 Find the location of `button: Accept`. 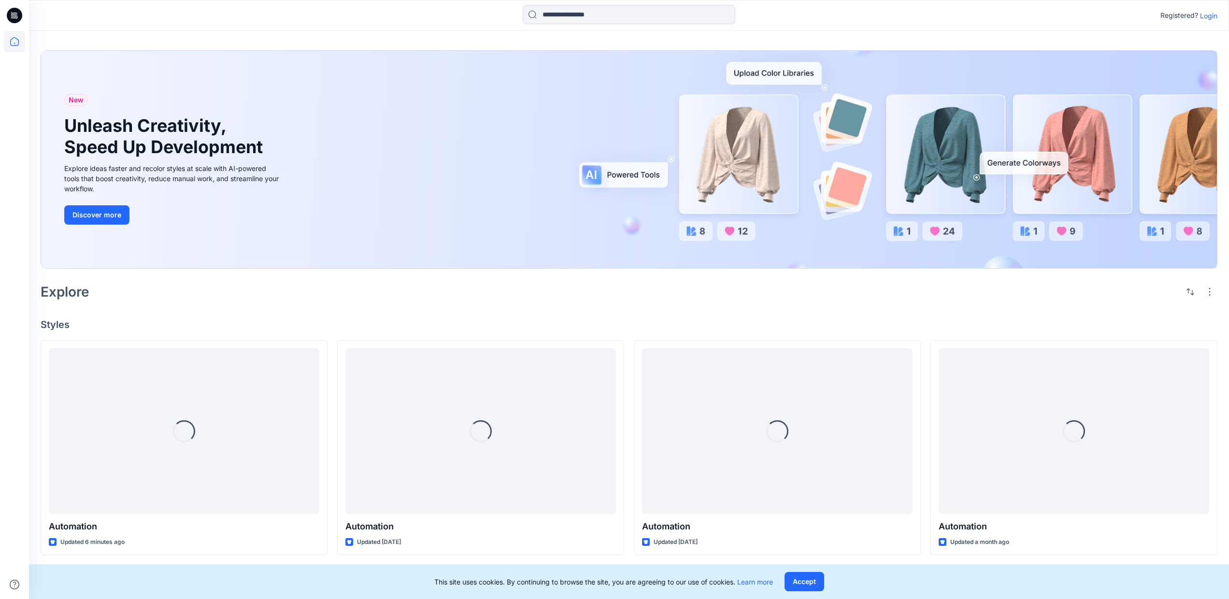

button: Accept is located at coordinates (805, 582).